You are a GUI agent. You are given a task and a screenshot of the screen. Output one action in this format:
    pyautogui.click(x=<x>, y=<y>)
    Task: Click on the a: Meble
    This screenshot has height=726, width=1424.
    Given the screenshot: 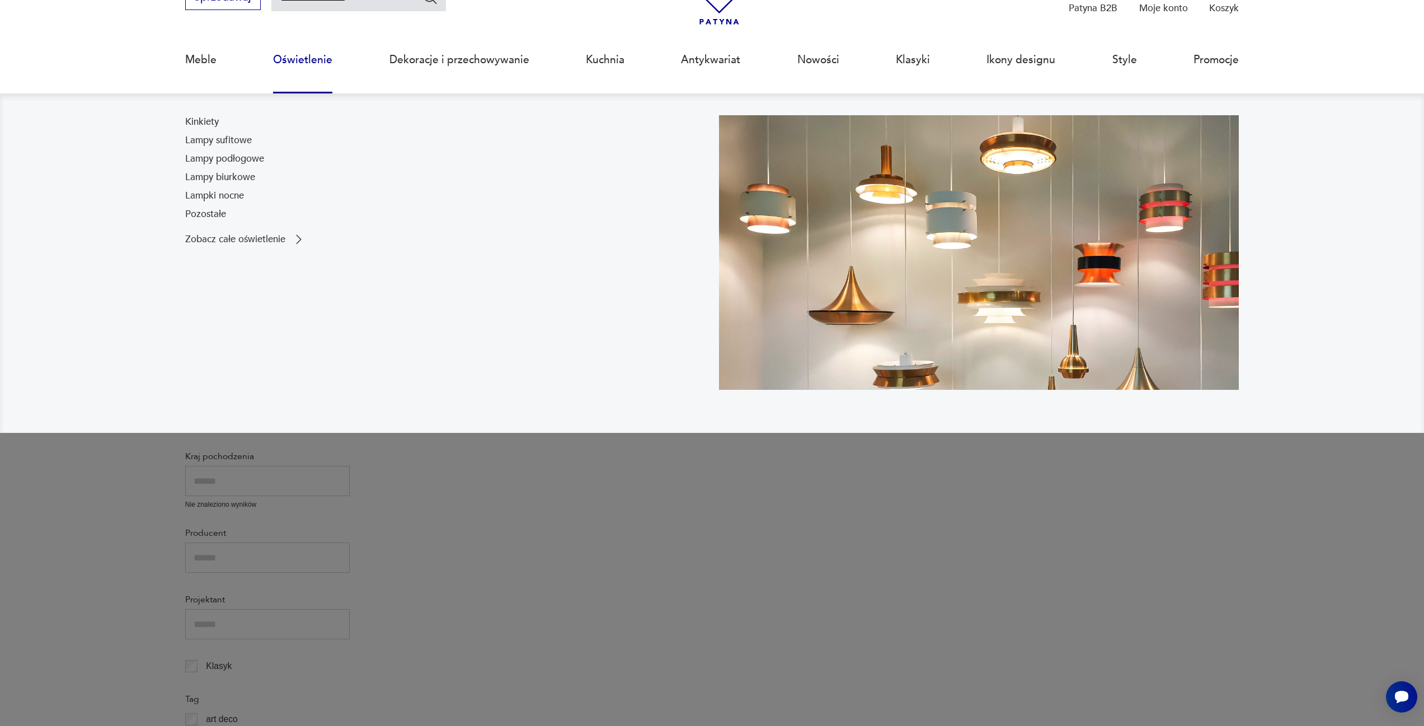 What is the action you would take?
    pyautogui.click(x=201, y=60)
    